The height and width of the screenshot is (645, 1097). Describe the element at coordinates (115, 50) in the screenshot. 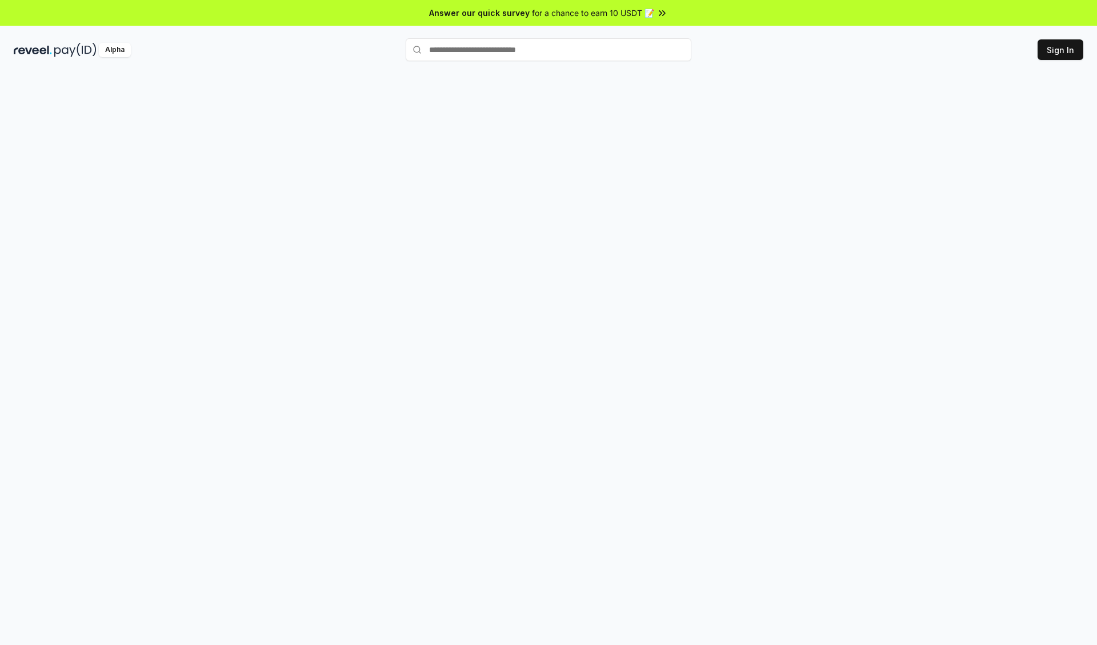

I see `div: Alpha` at that location.